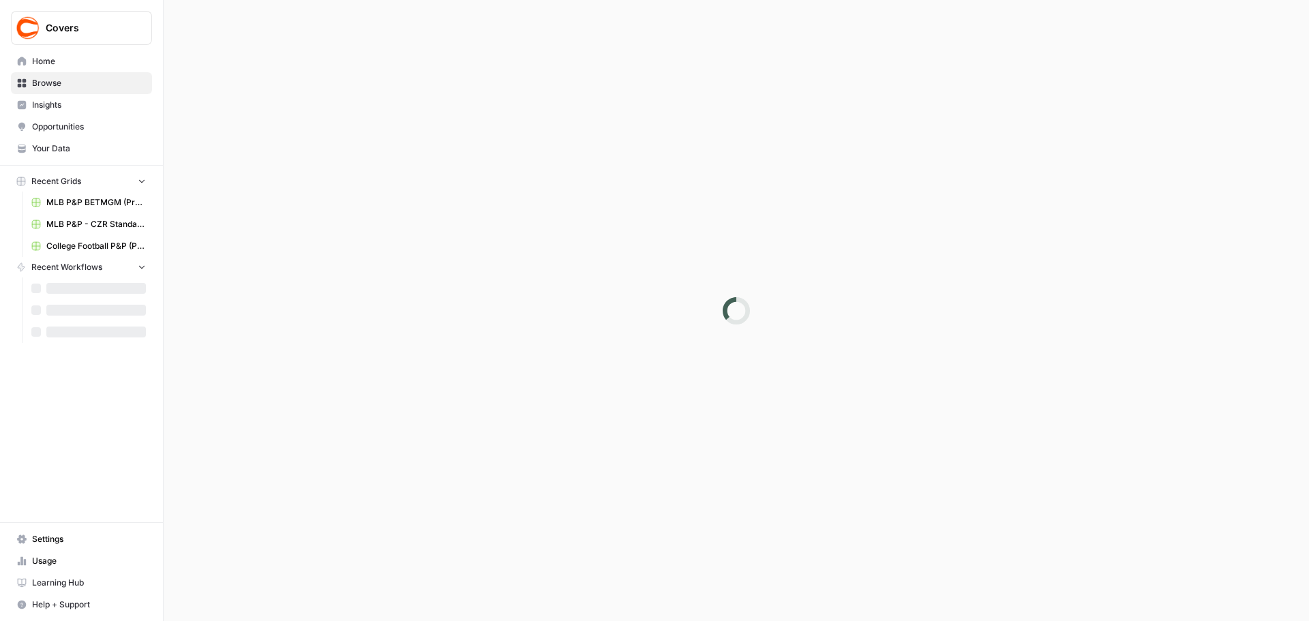 Image resolution: width=1309 pixels, height=621 pixels. Describe the element at coordinates (56, 181) in the screenshot. I see `span: Recent Grids` at that location.